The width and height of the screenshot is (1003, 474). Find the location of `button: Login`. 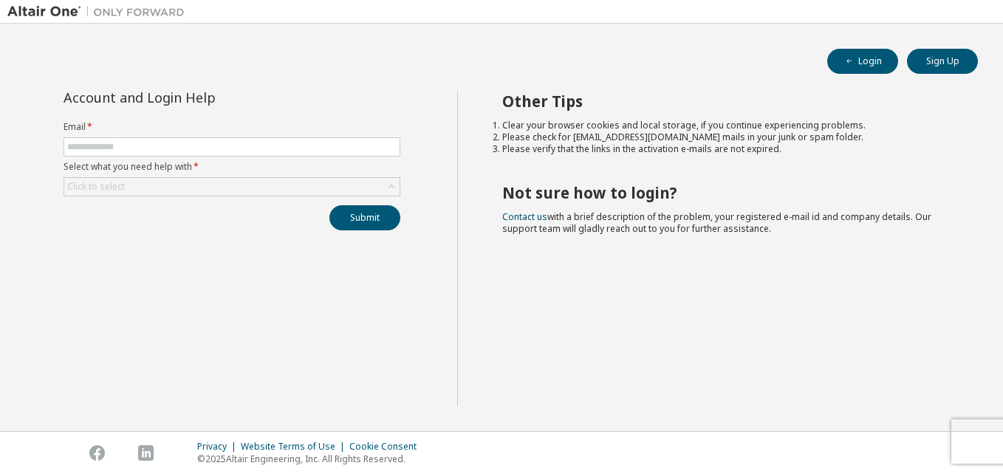

button: Login is located at coordinates (863, 61).